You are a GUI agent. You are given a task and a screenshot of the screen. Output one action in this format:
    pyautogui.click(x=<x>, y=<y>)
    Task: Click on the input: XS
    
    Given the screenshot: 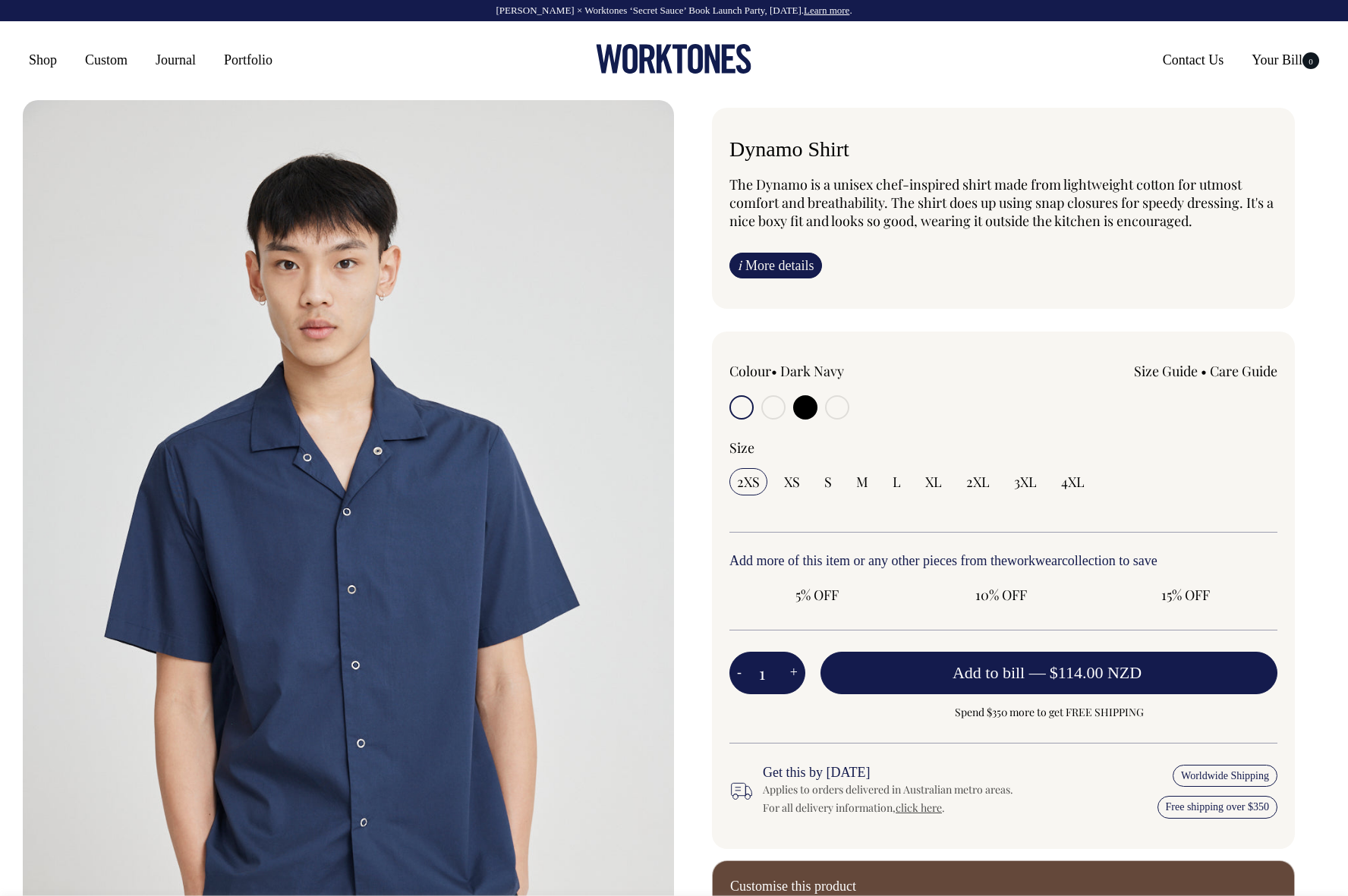 What is the action you would take?
    pyautogui.click(x=791, y=482)
    